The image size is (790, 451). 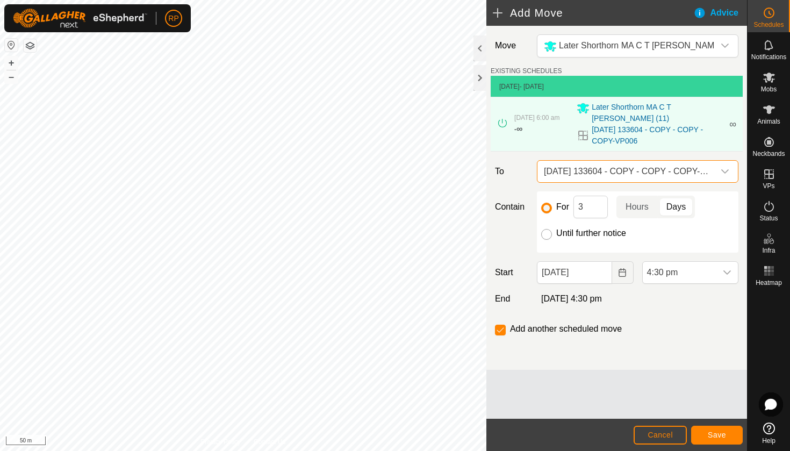 What do you see at coordinates (676, 207) in the screenshot?
I see `span: Days` at bounding box center [676, 207].